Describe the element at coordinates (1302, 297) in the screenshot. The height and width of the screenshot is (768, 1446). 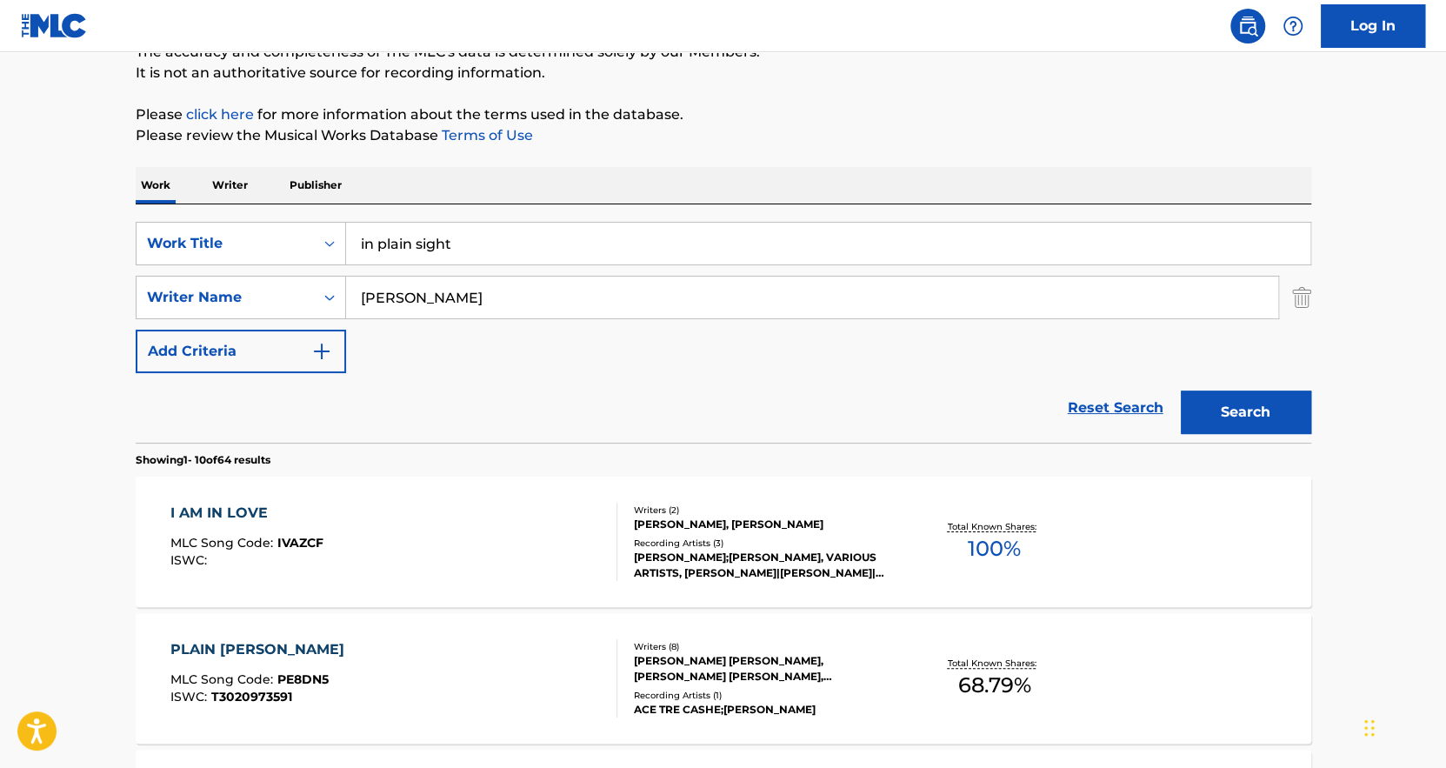
I see `img: Delete Criterion` at that location.